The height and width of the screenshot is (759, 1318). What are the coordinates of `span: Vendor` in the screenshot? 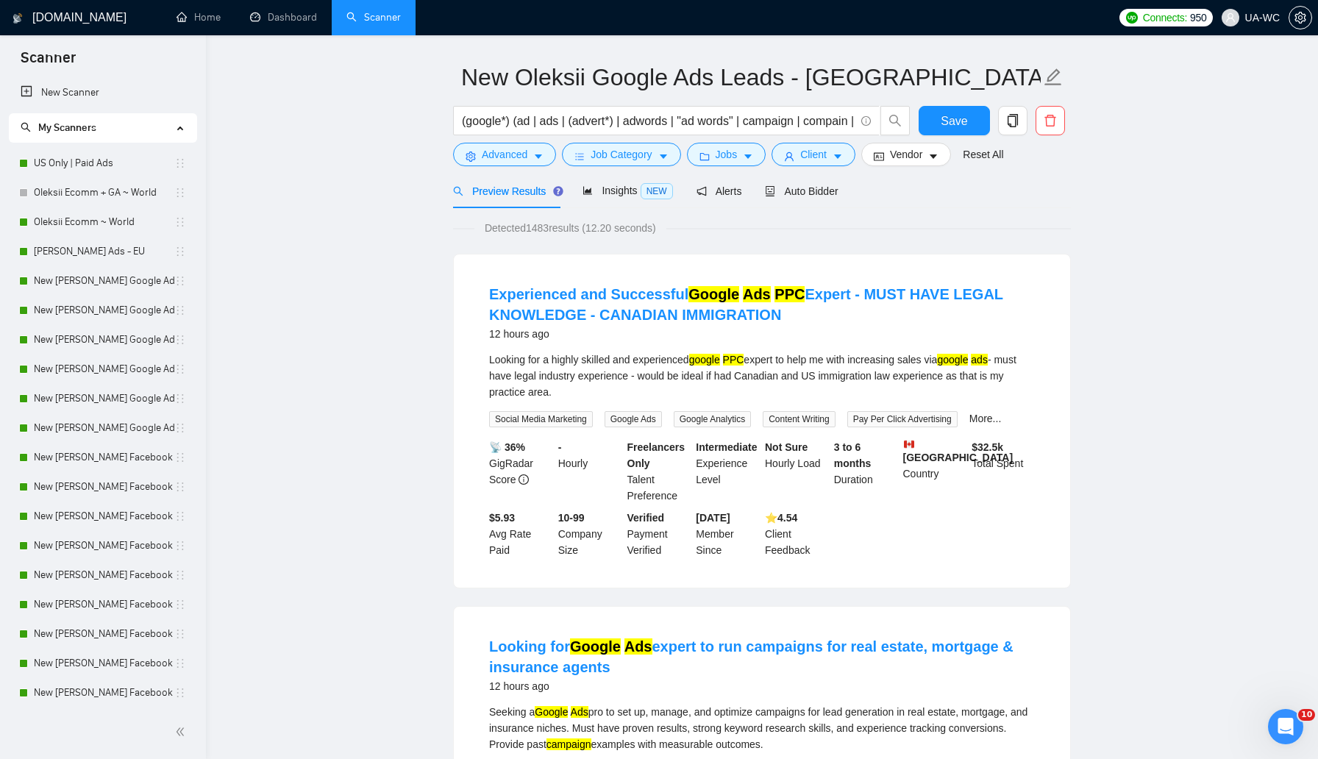 It's located at (906, 154).